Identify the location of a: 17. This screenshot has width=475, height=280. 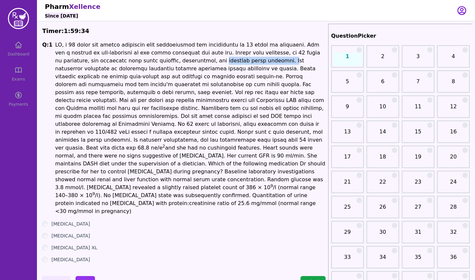
(348, 159).